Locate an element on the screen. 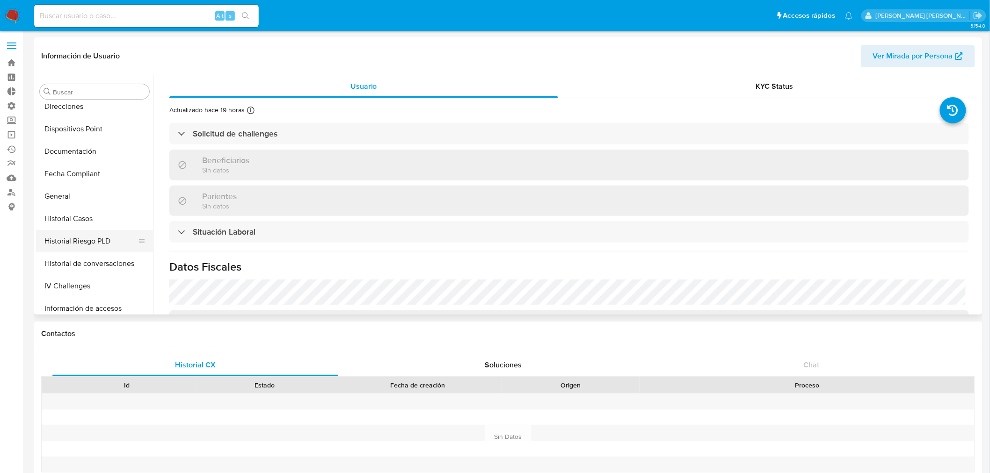 The image size is (990, 473). h3: Situación Laboral is located at coordinates (224, 232).